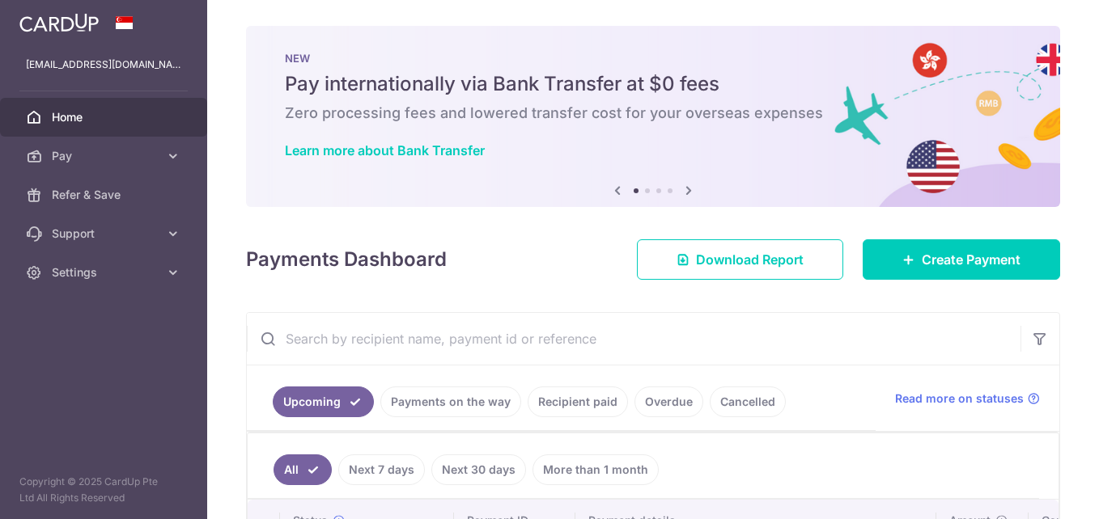 The image size is (1099, 519). What do you see at coordinates (653, 113) in the screenshot?
I see `h6: Zero processing fees and lowered transfer cost for your overseas expenses` at bounding box center [653, 113].